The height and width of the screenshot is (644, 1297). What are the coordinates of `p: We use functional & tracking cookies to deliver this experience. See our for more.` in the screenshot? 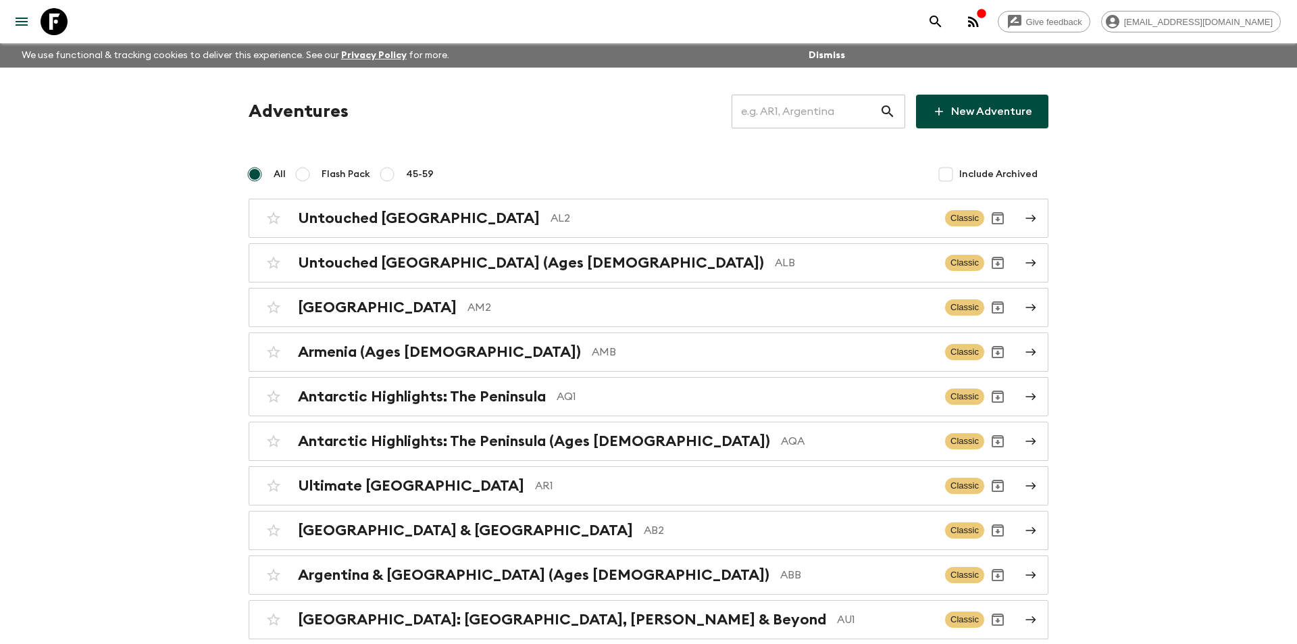 It's located at (235, 55).